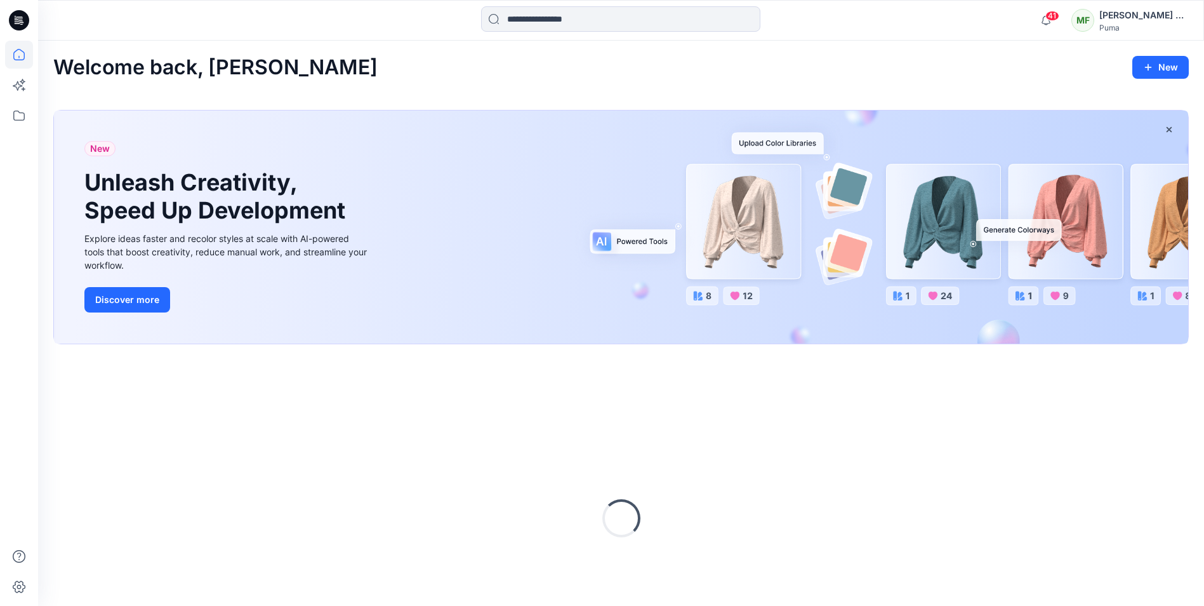 Image resolution: width=1204 pixels, height=606 pixels. I want to click on div: Explore ideas faster and recolor styles at scale with AI-powered tools that boost creativity, red..., so click(227, 251).